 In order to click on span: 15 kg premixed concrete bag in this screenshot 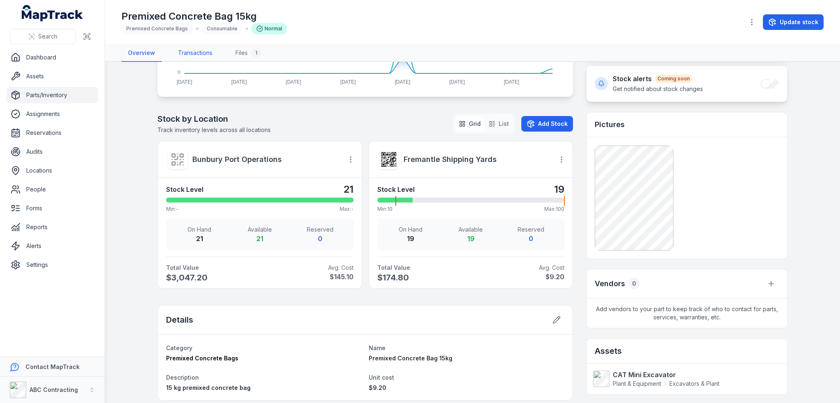, I will do `click(208, 388)`.